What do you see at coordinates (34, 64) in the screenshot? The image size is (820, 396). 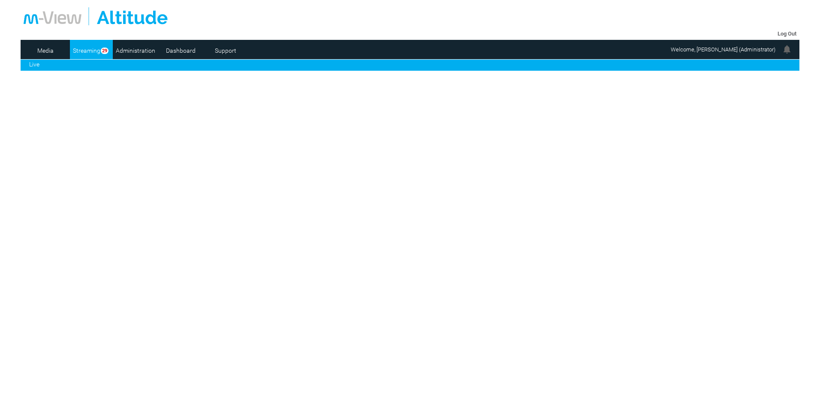 I see `a: Live` at bounding box center [34, 64].